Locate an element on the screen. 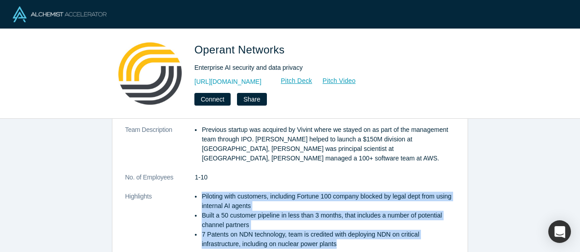  button: Share is located at coordinates (252, 99).